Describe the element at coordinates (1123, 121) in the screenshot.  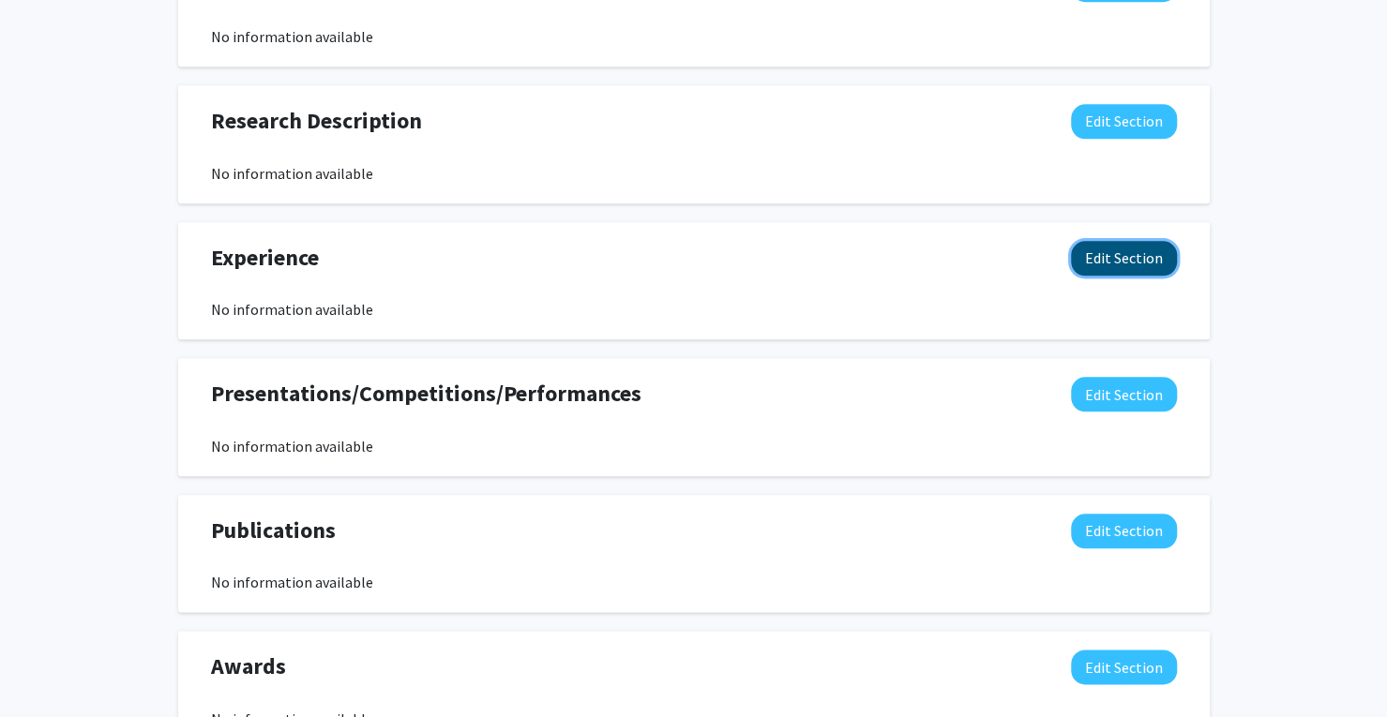
I see `button: Edit Research Description` at that location.